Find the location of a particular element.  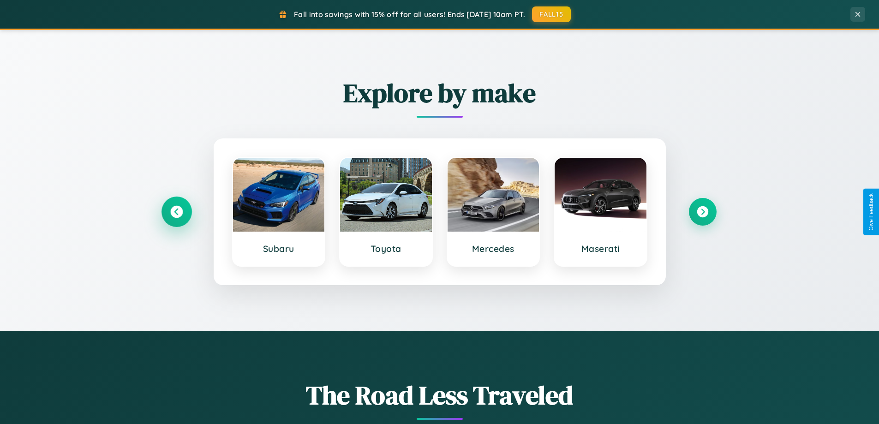

button: FALL15 is located at coordinates (552, 14).